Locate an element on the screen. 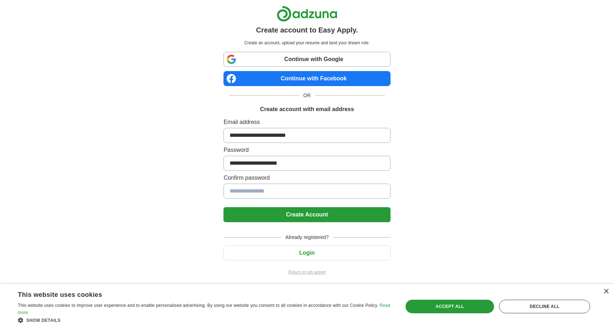  div: Accept all is located at coordinates (450, 306).